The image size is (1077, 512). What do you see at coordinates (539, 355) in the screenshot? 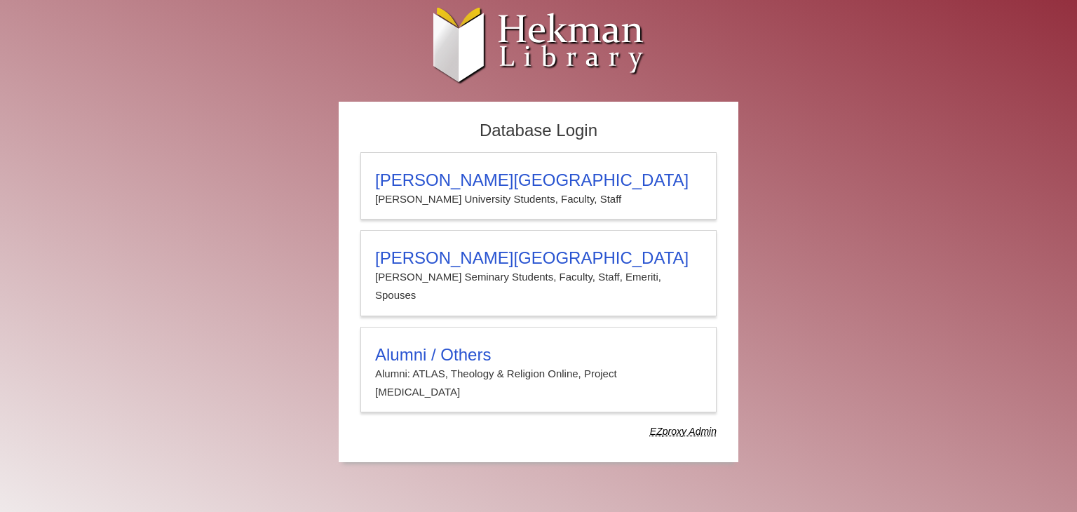
I see `h3: Alumni / Others` at bounding box center [539, 355].